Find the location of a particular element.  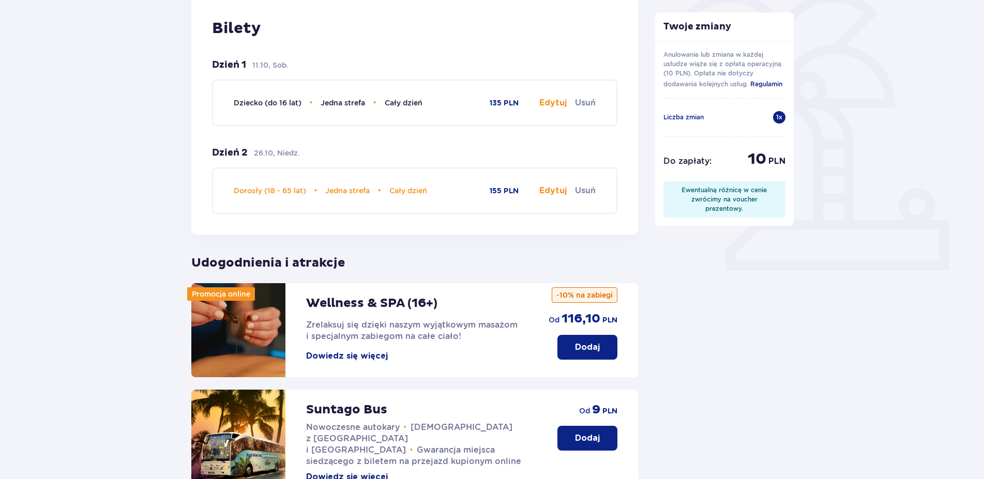

p: Dzień 1 is located at coordinates (229, 65).